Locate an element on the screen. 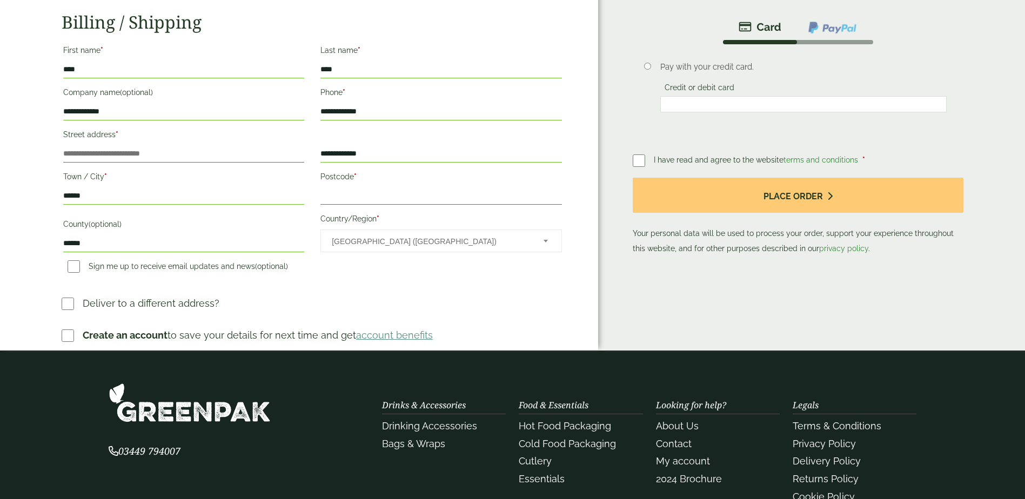 Image resolution: width=1025 pixels, height=499 pixels. label: Credit or debit card is located at coordinates (699, 89).